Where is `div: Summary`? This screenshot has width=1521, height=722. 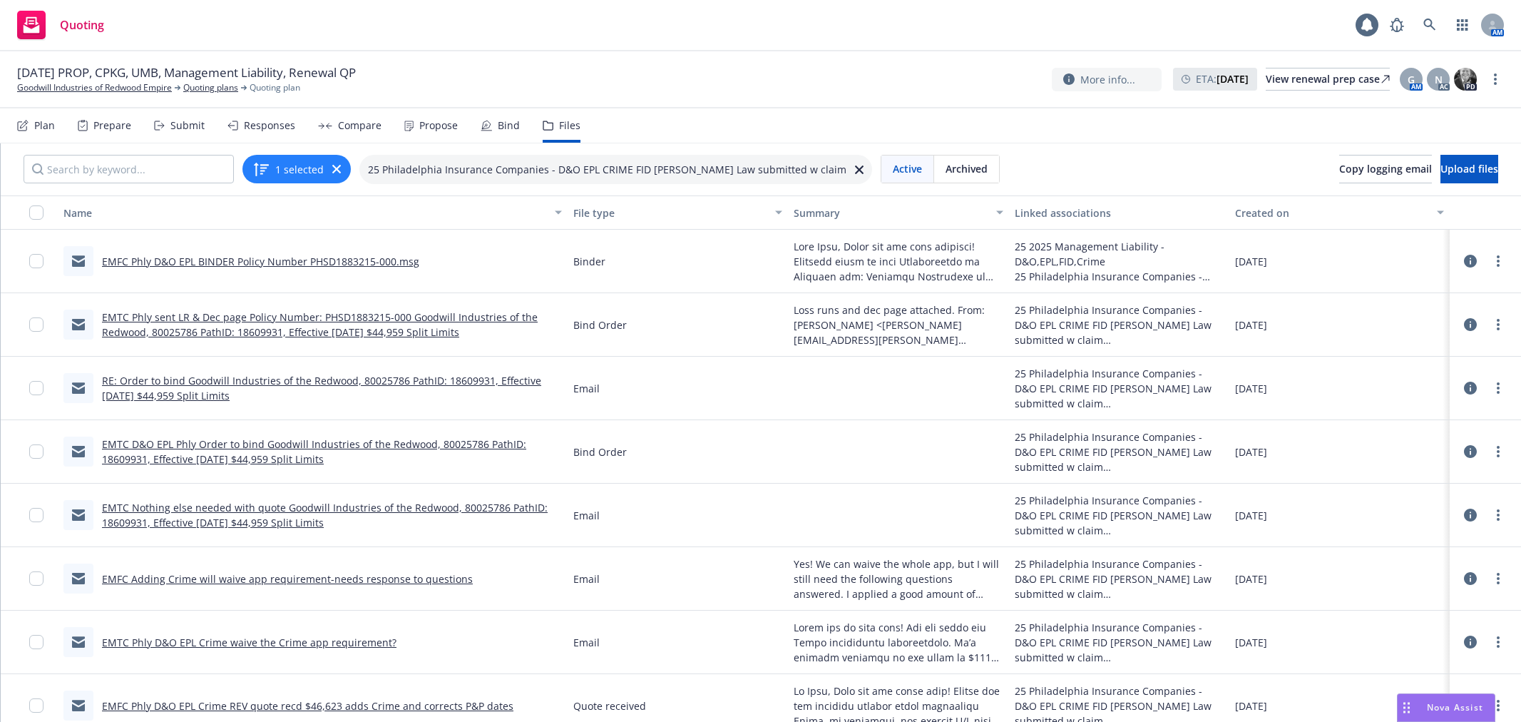 div: Summary is located at coordinates (890, 213).